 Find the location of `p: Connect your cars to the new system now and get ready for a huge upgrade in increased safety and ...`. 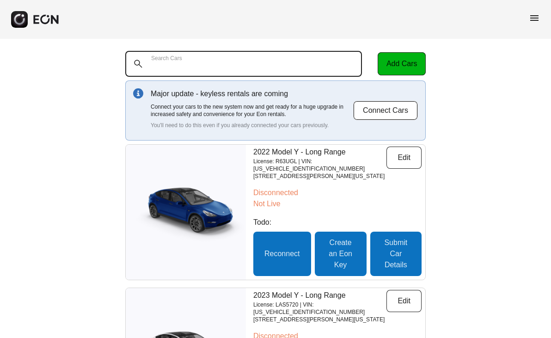

p: Connect your cars to the new system now and get ready for a huge upgrade in increased safety and ... is located at coordinates (252, 110).